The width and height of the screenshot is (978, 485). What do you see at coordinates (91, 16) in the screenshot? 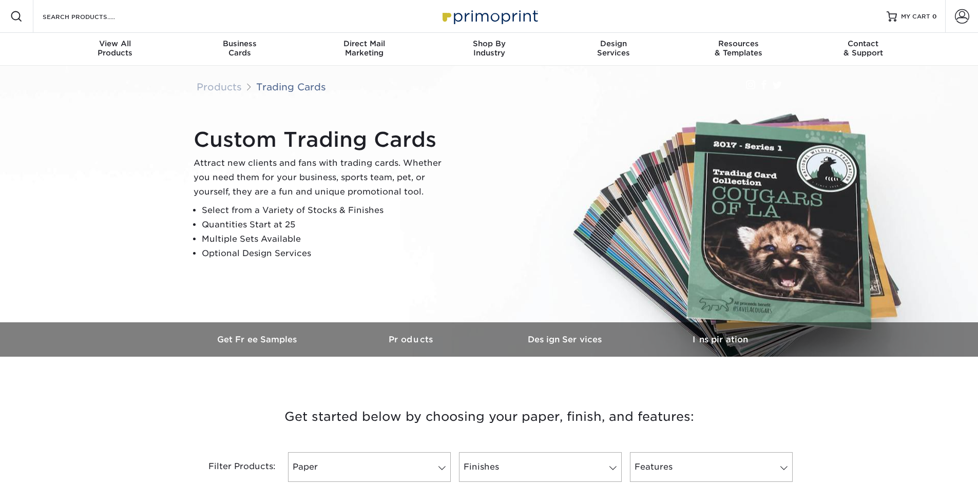
I see `input: SEARCH PRODUCTS.....` at bounding box center [91, 16].